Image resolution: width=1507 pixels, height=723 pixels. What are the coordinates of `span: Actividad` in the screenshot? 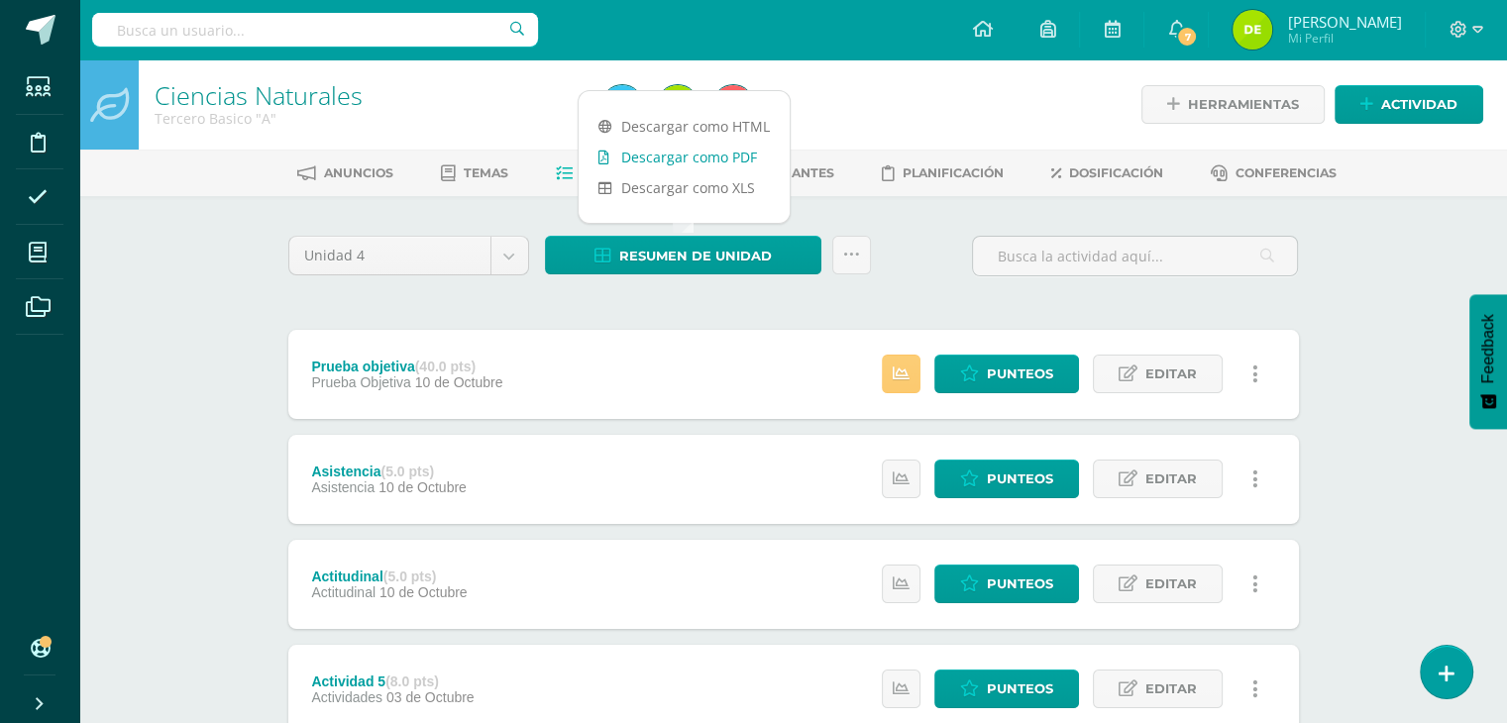 It's located at (1419, 104).